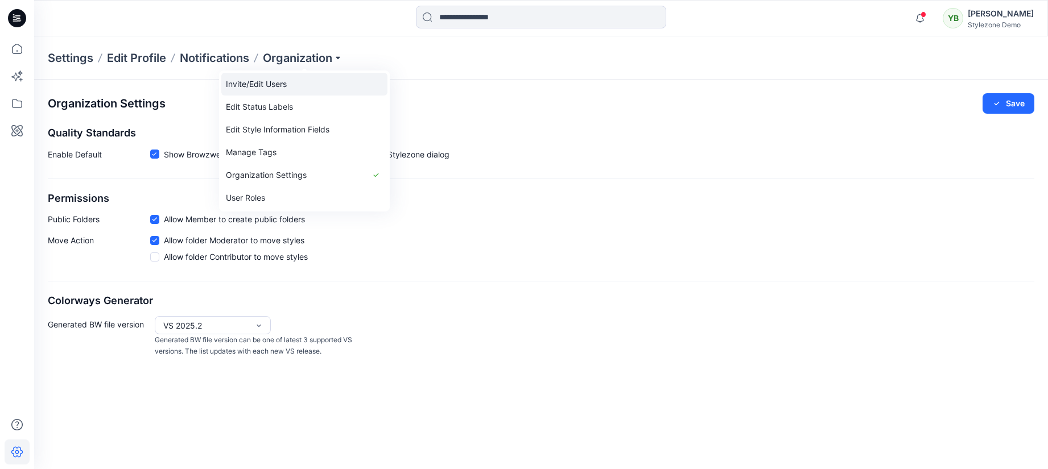 The image size is (1048, 469). Describe the element at coordinates (541, 199) in the screenshot. I see `h2: Permissions` at that location.